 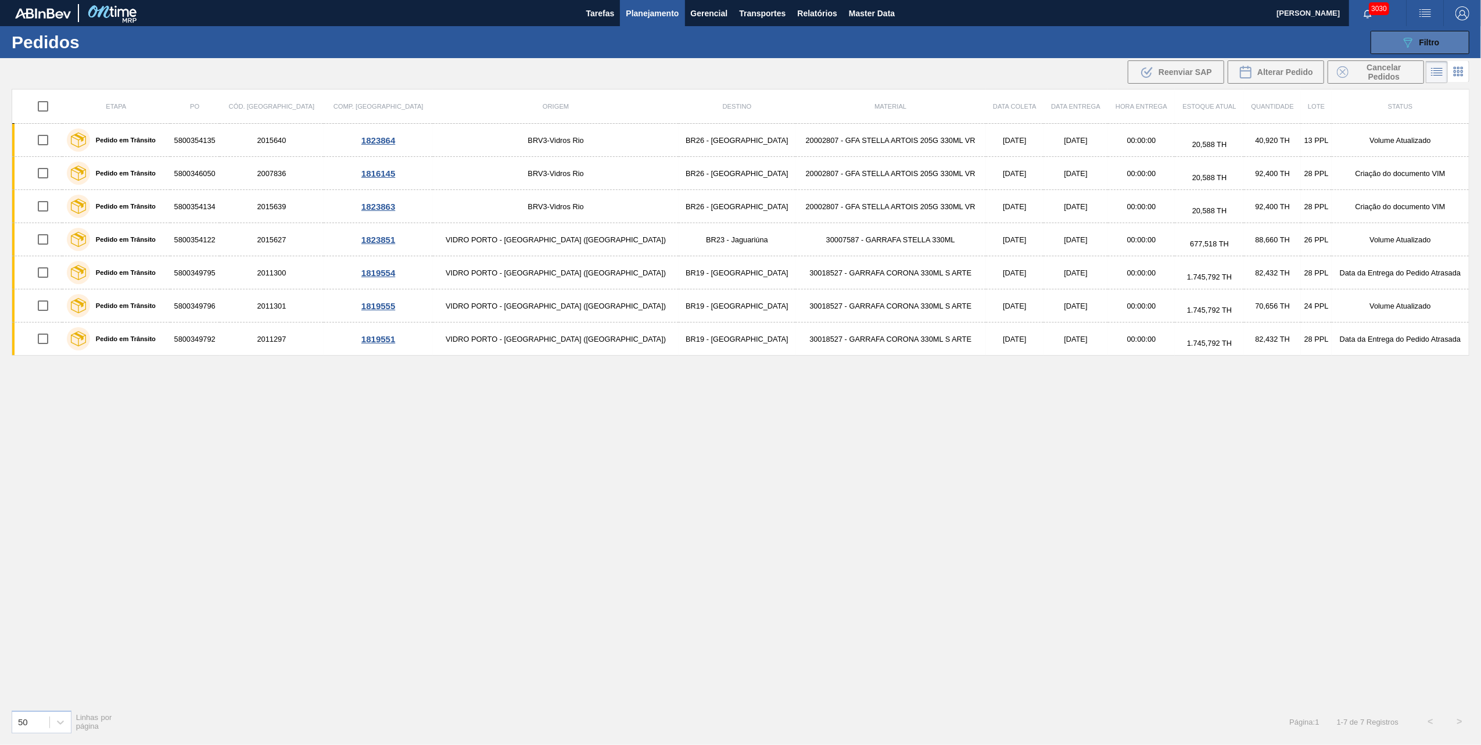 What do you see at coordinates (1273, 173) in the screenshot?
I see `td: 92,400 TH` at bounding box center [1273, 173].